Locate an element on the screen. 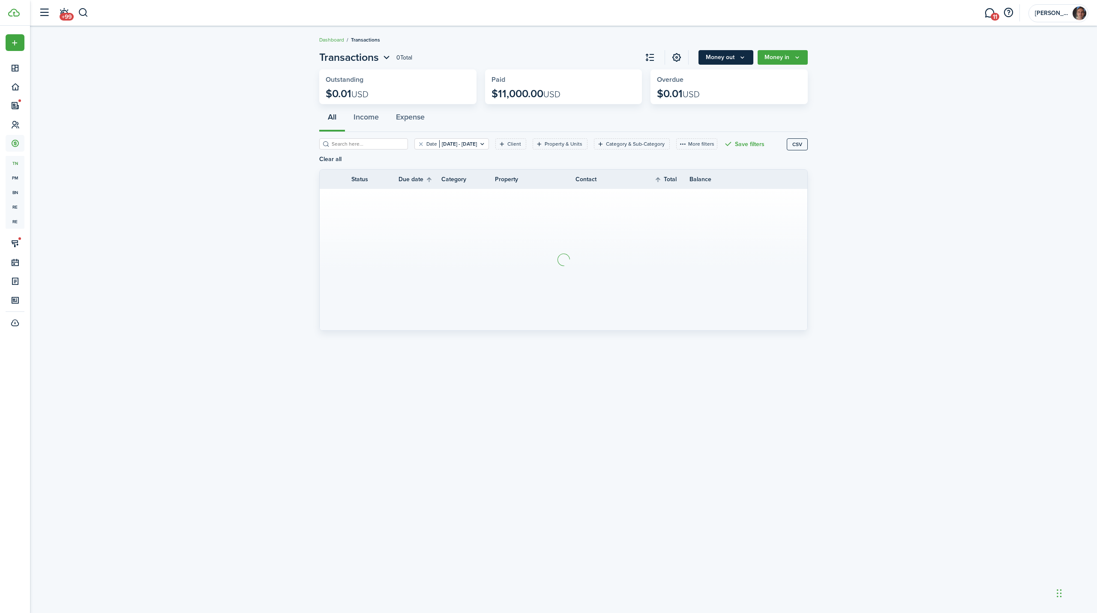 Image resolution: width=1097 pixels, height=613 pixels. button: Clear all is located at coordinates (330, 159).